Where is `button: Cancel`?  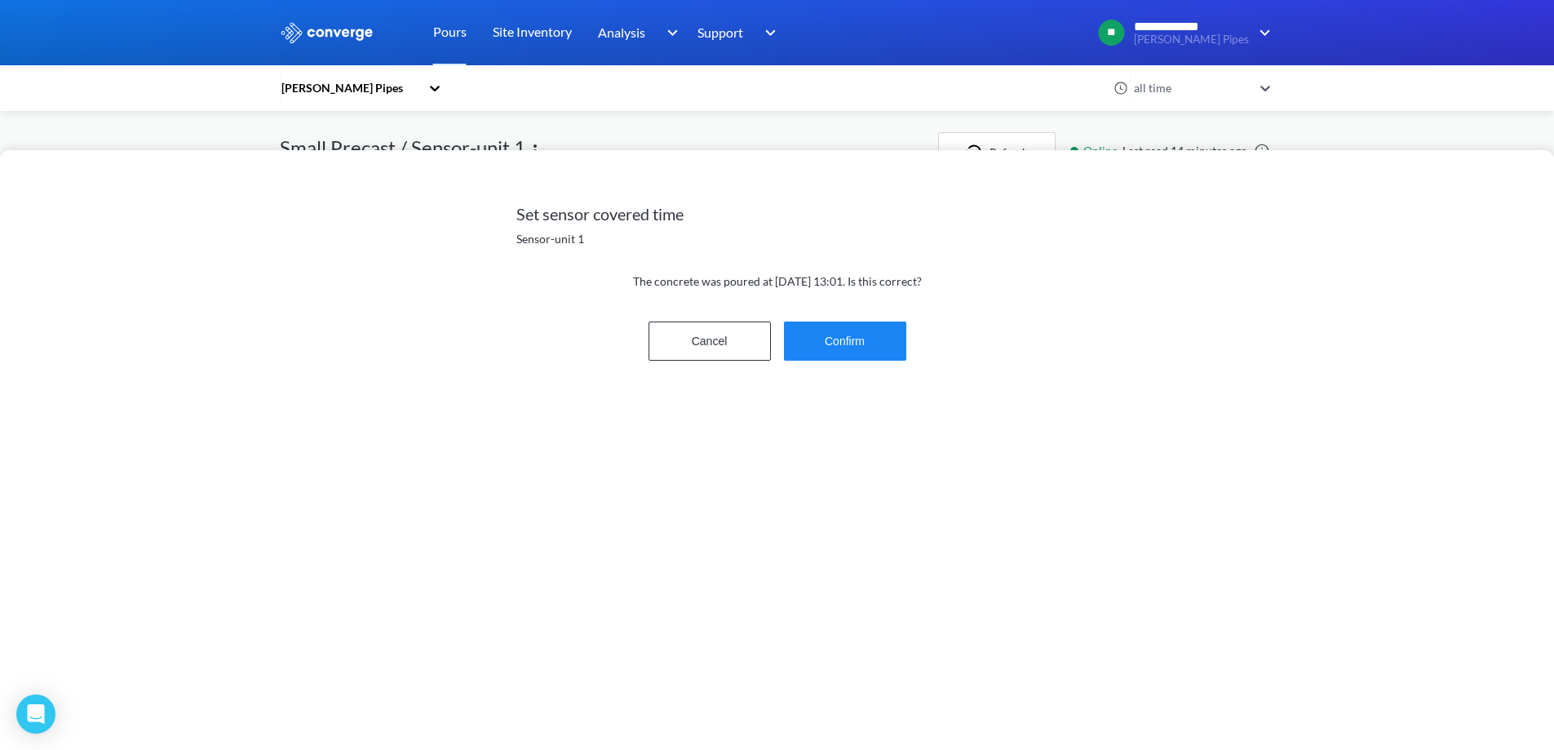
button: Cancel is located at coordinates (710, 341).